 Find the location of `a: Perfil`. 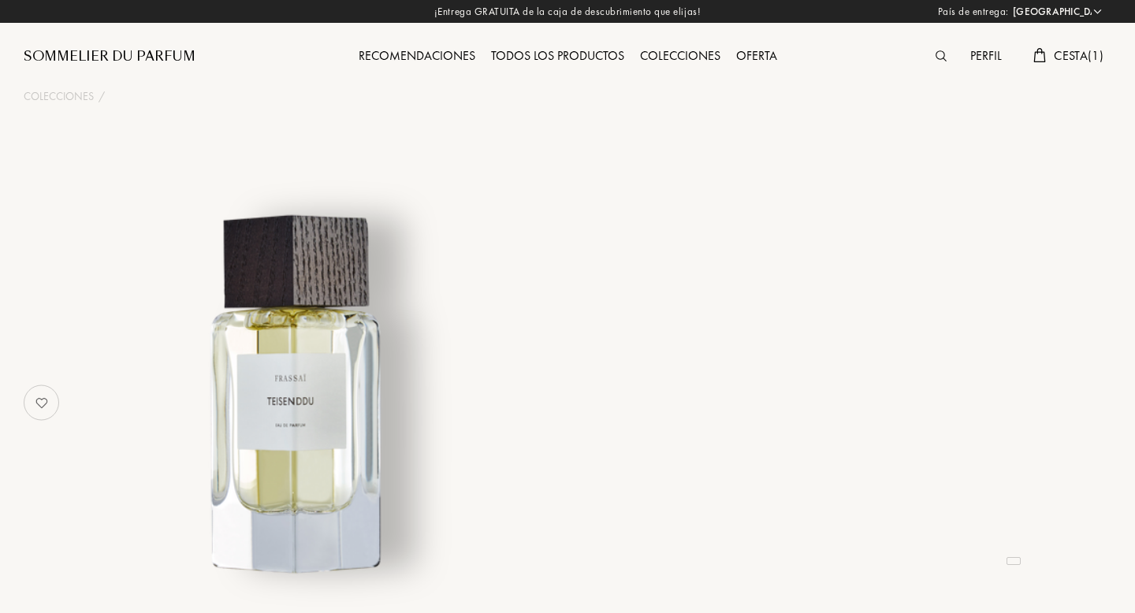

a: Perfil is located at coordinates (986, 55).